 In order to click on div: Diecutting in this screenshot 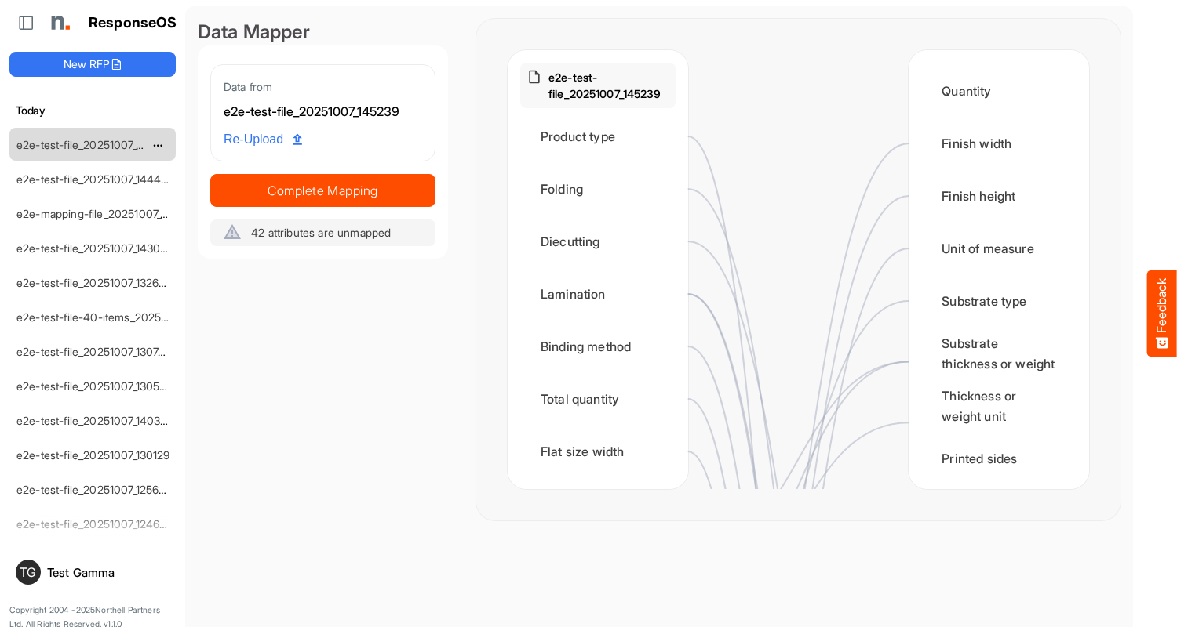, I will do `click(598, 242)`.